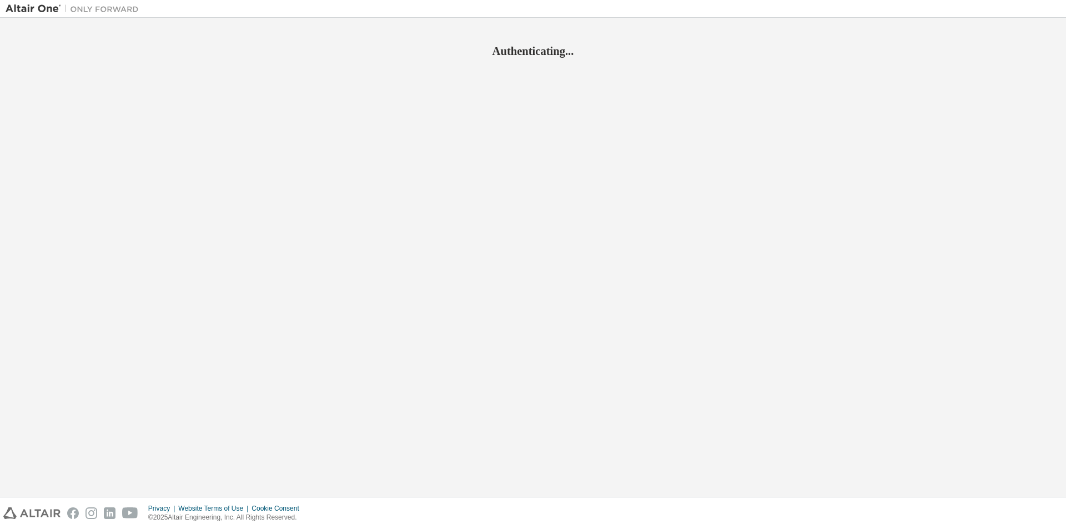 The width and height of the screenshot is (1066, 529). I want to click on div: Cookie Consent, so click(278, 509).